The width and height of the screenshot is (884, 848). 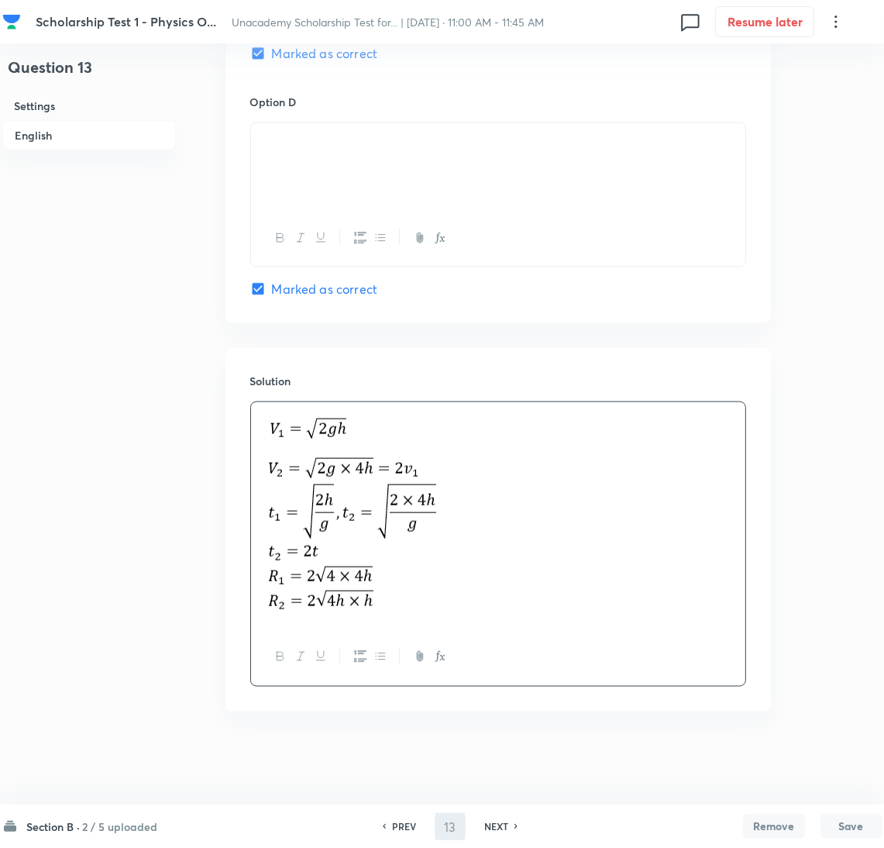 What do you see at coordinates (89, 135) in the screenshot?
I see `h6: English` at bounding box center [89, 135].